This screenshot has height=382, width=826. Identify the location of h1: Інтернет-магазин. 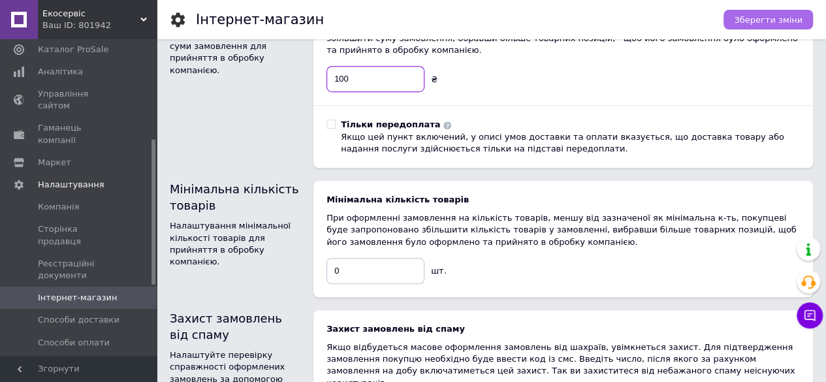
(260, 20).